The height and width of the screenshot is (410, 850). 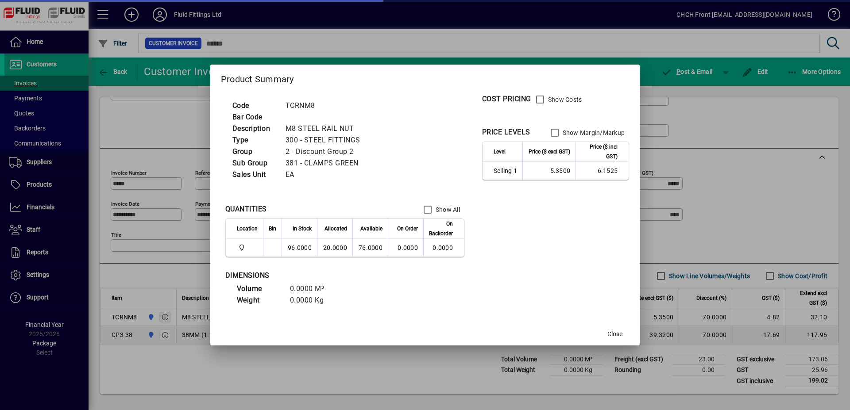 I want to click on span: Selling 1, so click(x=505, y=171).